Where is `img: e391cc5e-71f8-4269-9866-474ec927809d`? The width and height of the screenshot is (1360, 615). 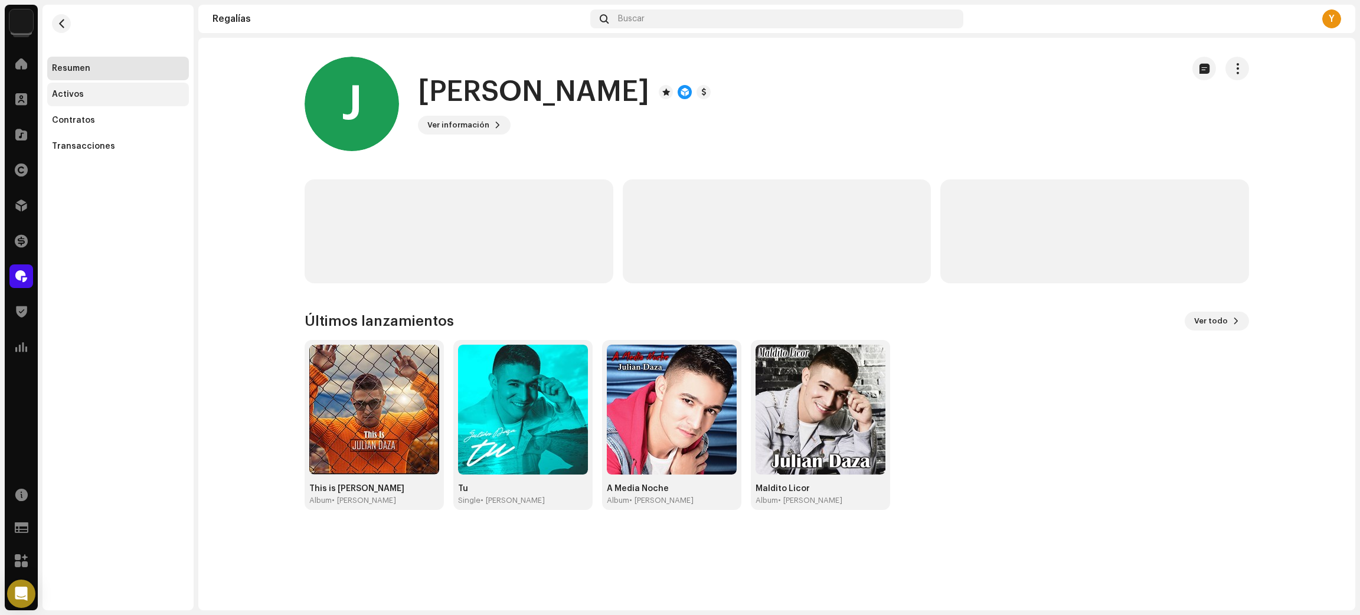
img: e391cc5e-71f8-4269-9866-474ec927809d is located at coordinates (523, 410).